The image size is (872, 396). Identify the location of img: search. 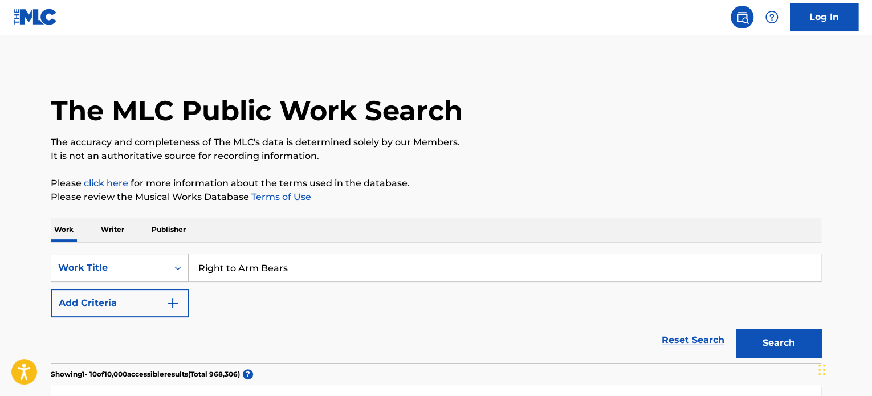
(742, 17).